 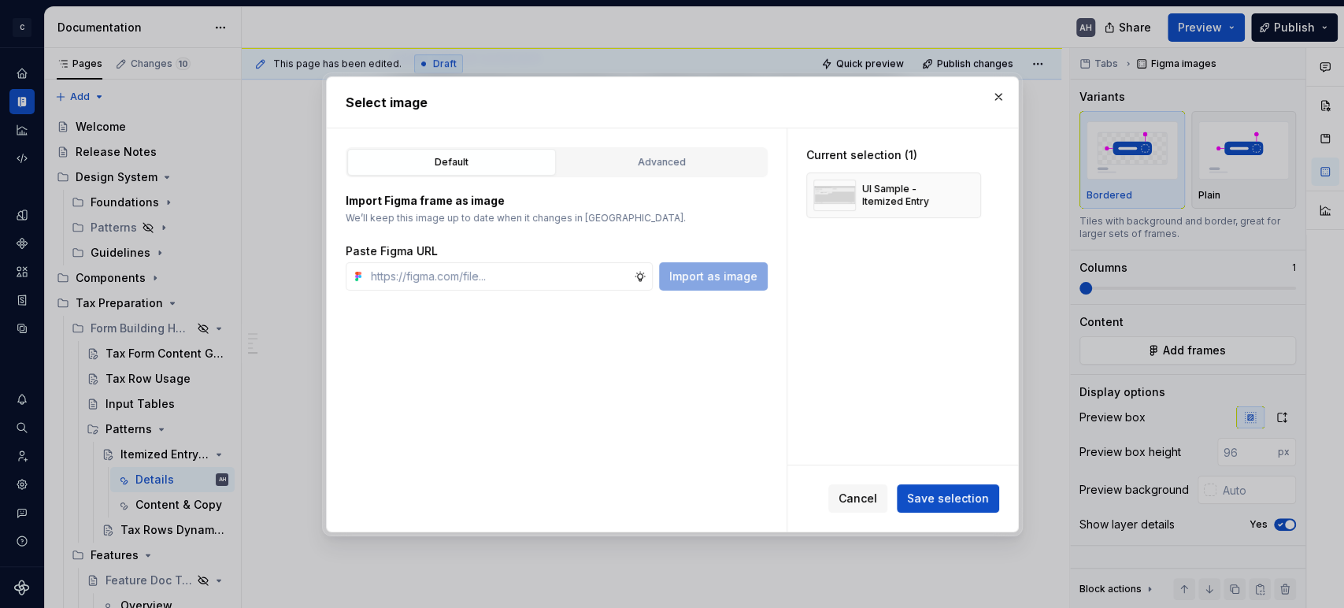 What do you see at coordinates (451, 162) in the screenshot?
I see `div: Default` at bounding box center [451, 162].